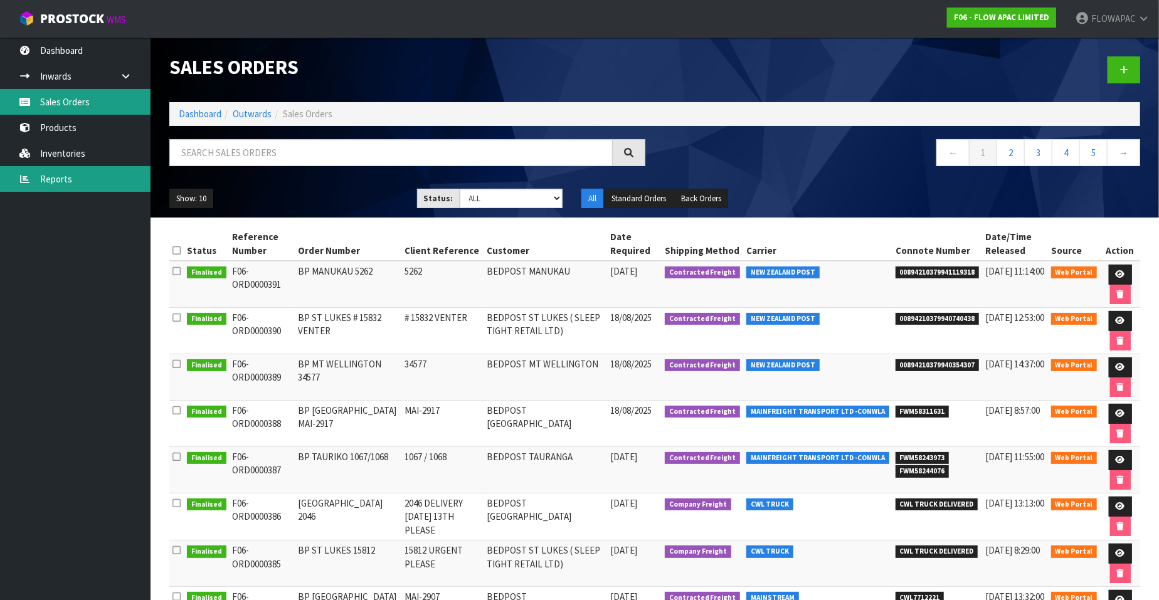 The width and height of the screenshot is (1159, 600). Describe the element at coordinates (391, 152) in the screenshot. I see `input: Search sales orders` at that location.